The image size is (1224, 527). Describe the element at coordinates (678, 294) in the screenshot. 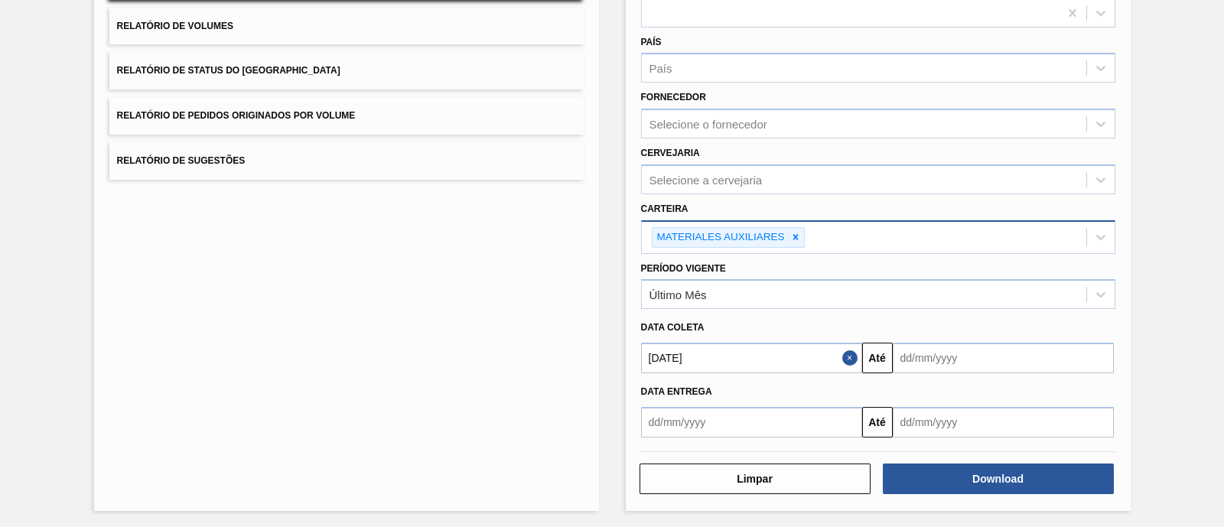

I see `div: Último Mês` at that location.